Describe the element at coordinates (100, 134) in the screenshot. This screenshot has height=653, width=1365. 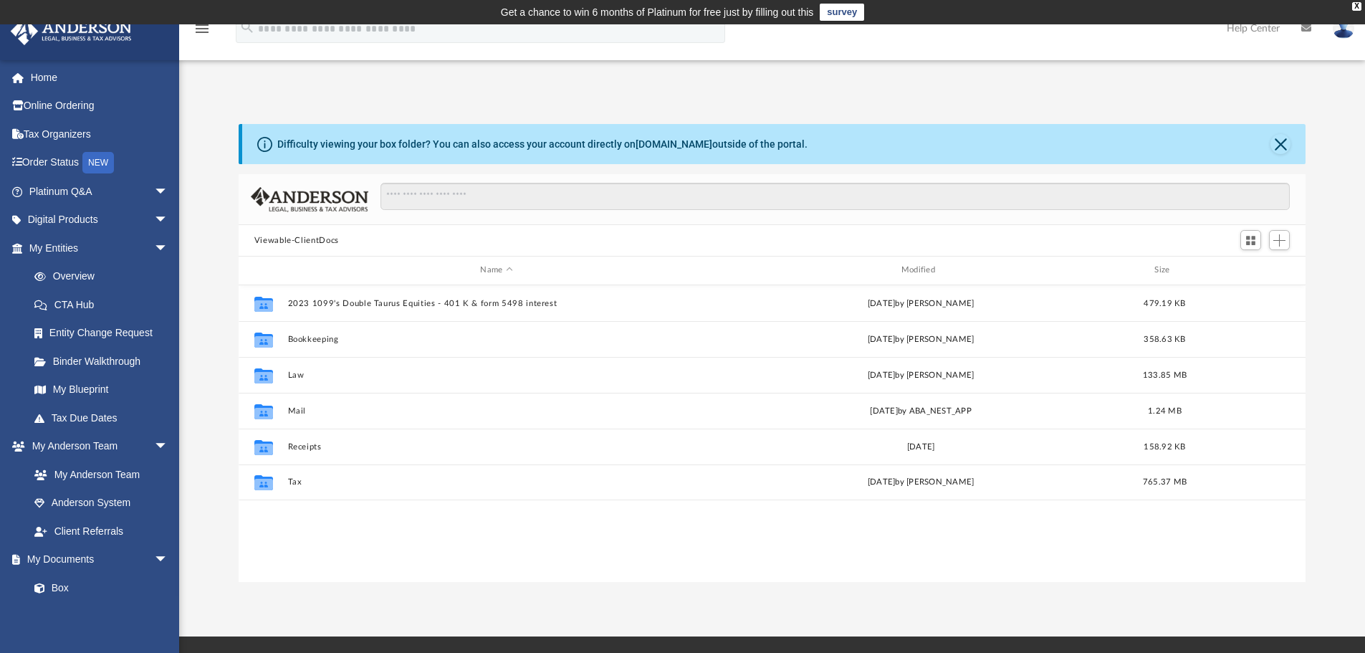
I see `a: Tax Organizers` at that location.